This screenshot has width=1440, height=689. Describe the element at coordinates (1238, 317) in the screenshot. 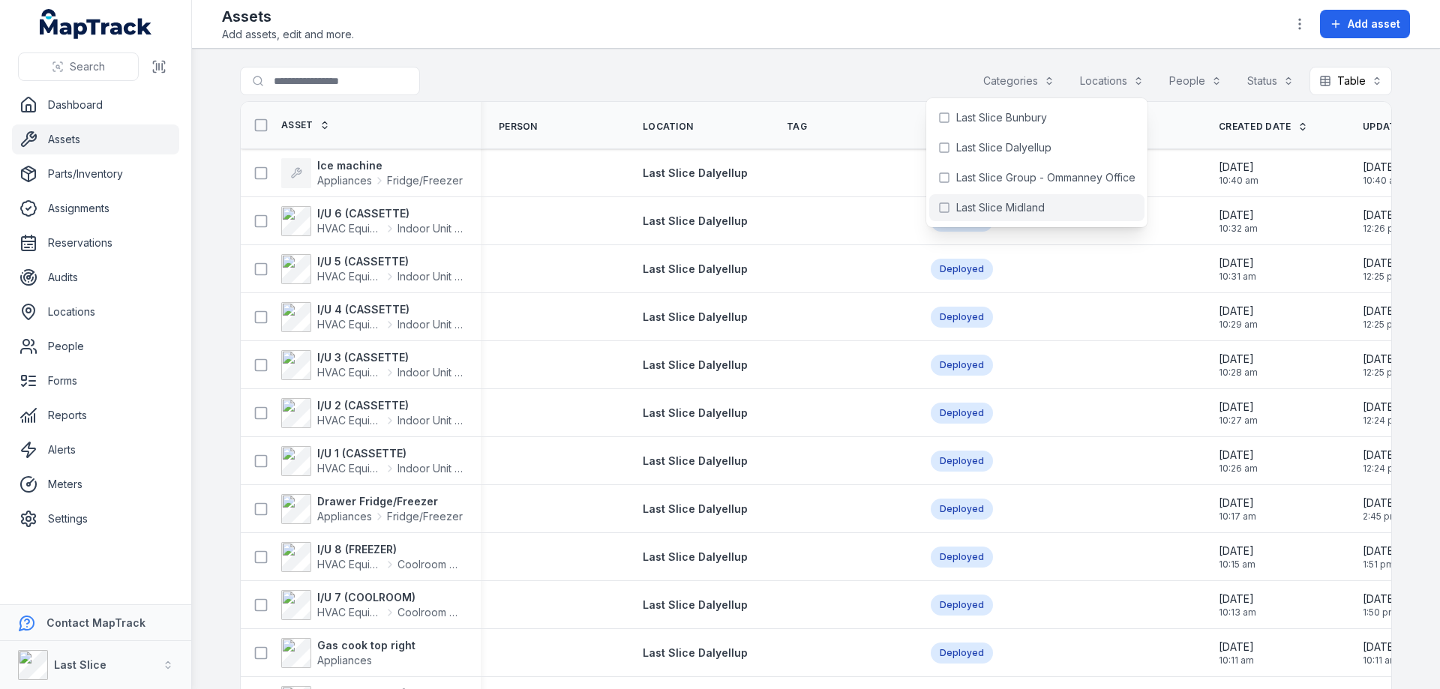

I see `time: 14/10/2025, 10:29:48 am` at that location.